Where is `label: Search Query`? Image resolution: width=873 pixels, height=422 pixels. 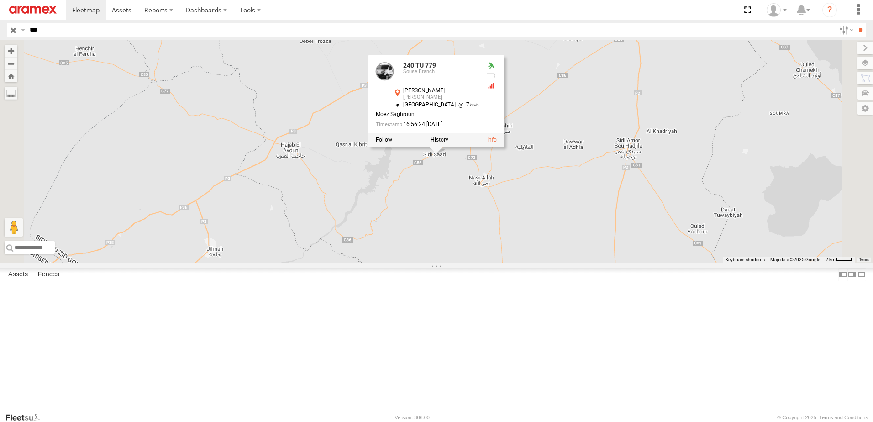
label: Search Query is located at coordinates (23, 30).